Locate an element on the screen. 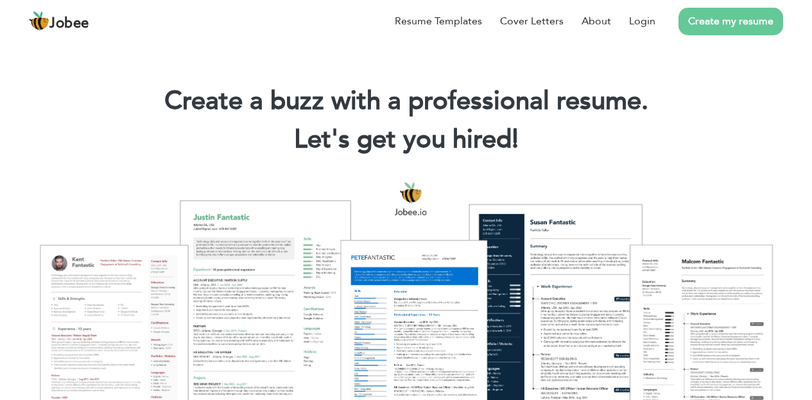  a: Create my resume is located at coordinates (730, 21).